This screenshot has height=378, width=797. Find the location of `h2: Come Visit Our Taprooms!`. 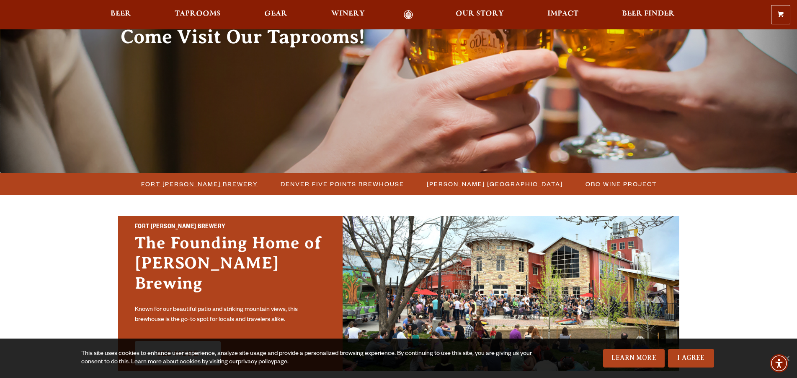

h2: Come Visit Our Taprooms! is located at coordinates (251, 37).